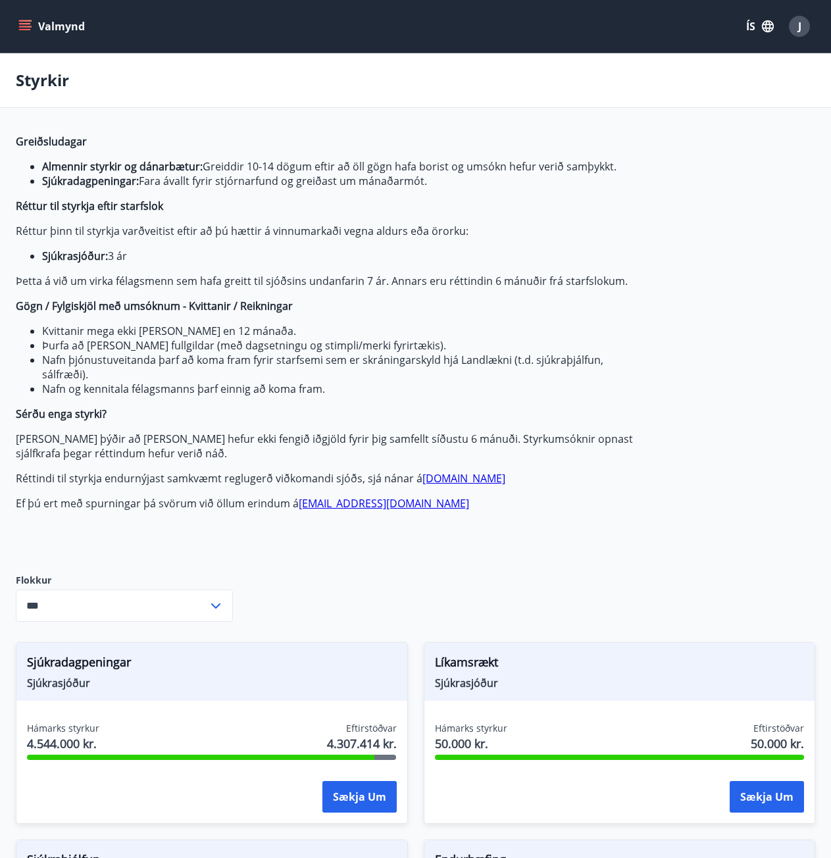 The width and height of the screenshot is (831, 858). What do you see at coordinates (124, 580) in the screenshot?
I see `label: Flokkur` at bounding box center [124, 580].